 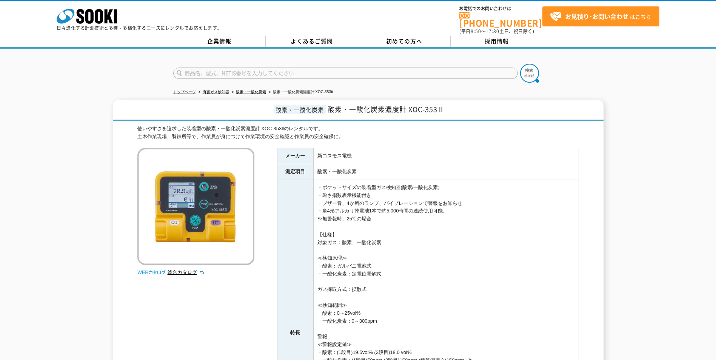 I want to click on span: 酸素・一酸化炭素, so click(x=300, y=109).